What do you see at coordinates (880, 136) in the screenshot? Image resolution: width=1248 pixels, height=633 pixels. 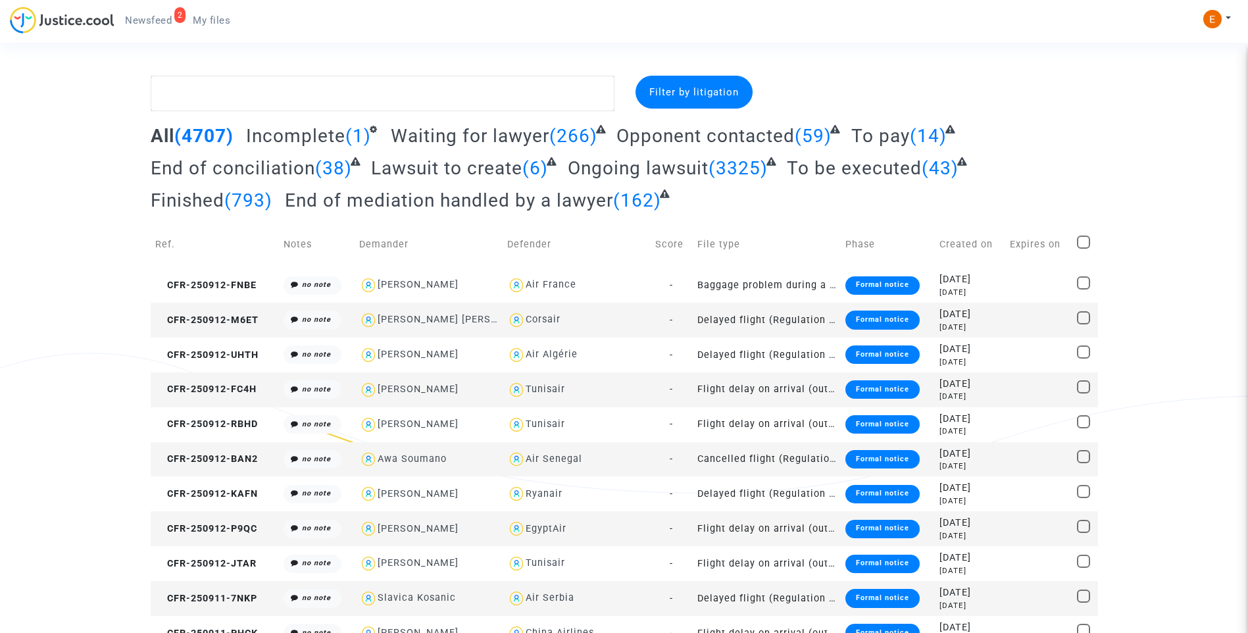 I see `span: To pay` at bounding box center [880, 136].